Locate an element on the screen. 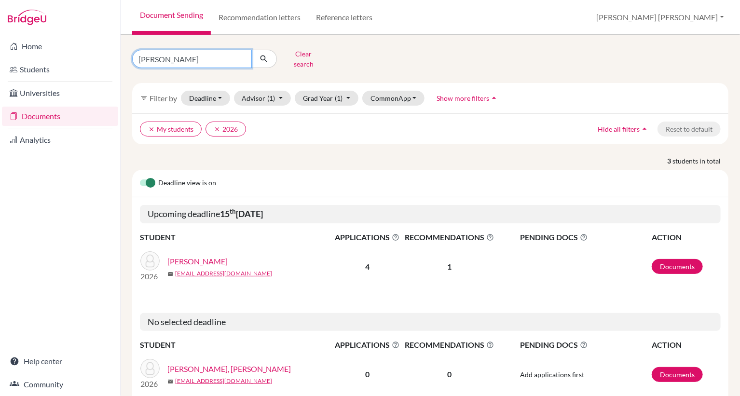 This screenshot has width=740, height=396. a: Help center is located at coordinates (60, 361).